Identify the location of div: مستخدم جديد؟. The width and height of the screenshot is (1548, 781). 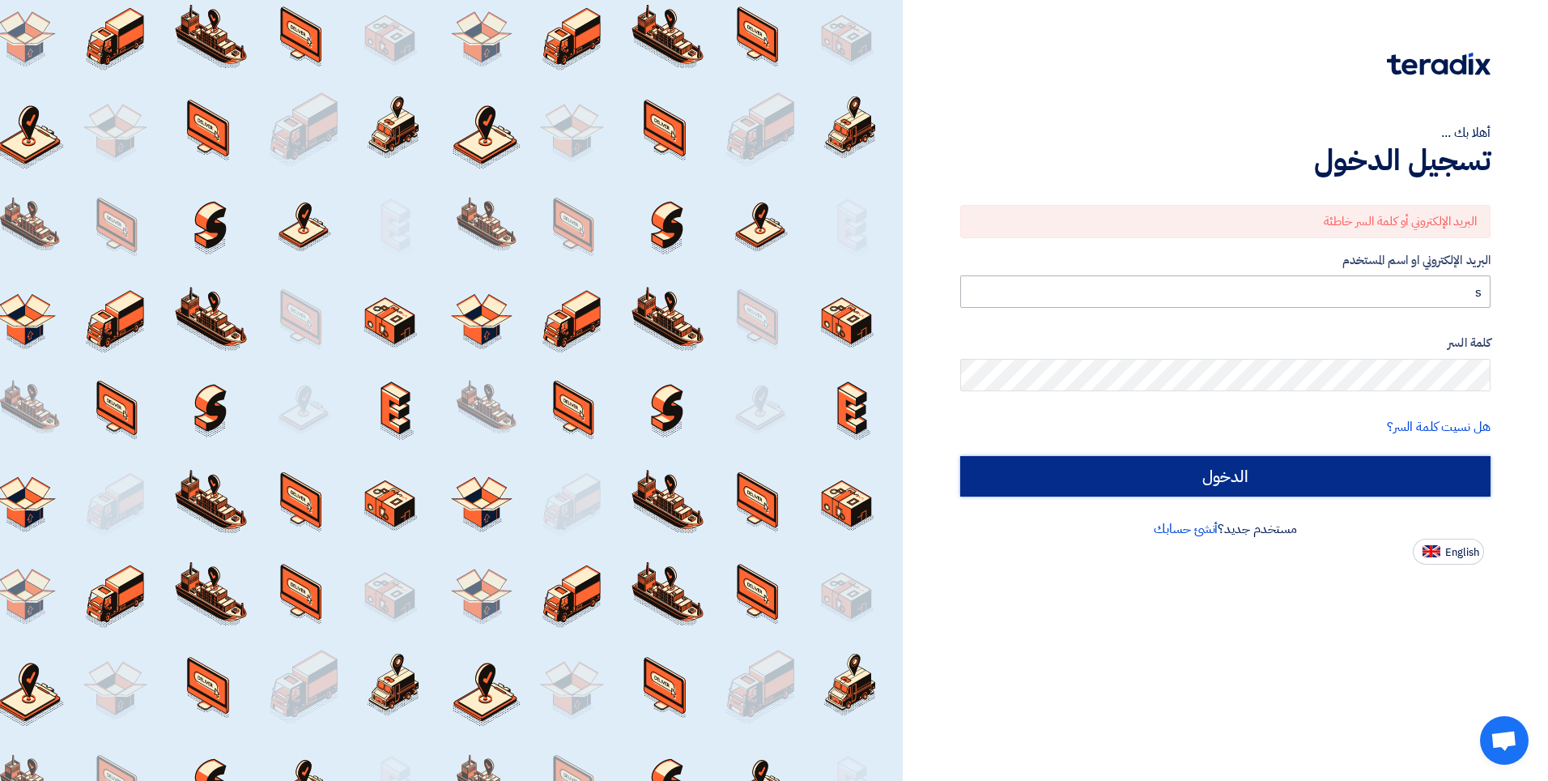
(1225, 529).